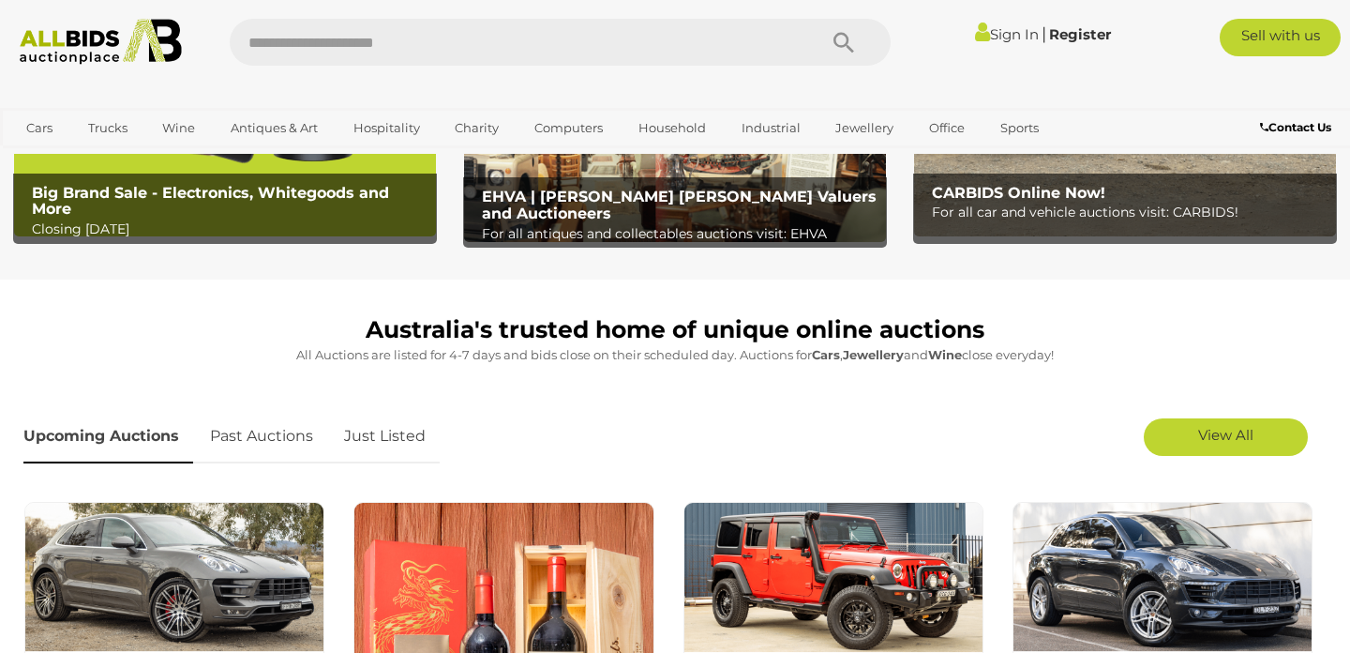  What do you see at coordinates (844, 42) in the screenshot?
I see `button: Search` at bounding box center [844, 42].